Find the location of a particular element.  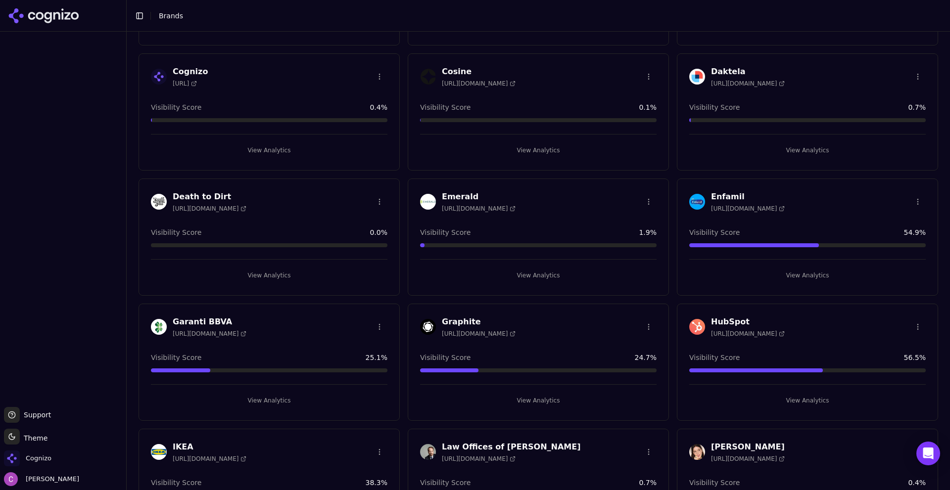

img: IKEA is located at coordinates (159, 452).